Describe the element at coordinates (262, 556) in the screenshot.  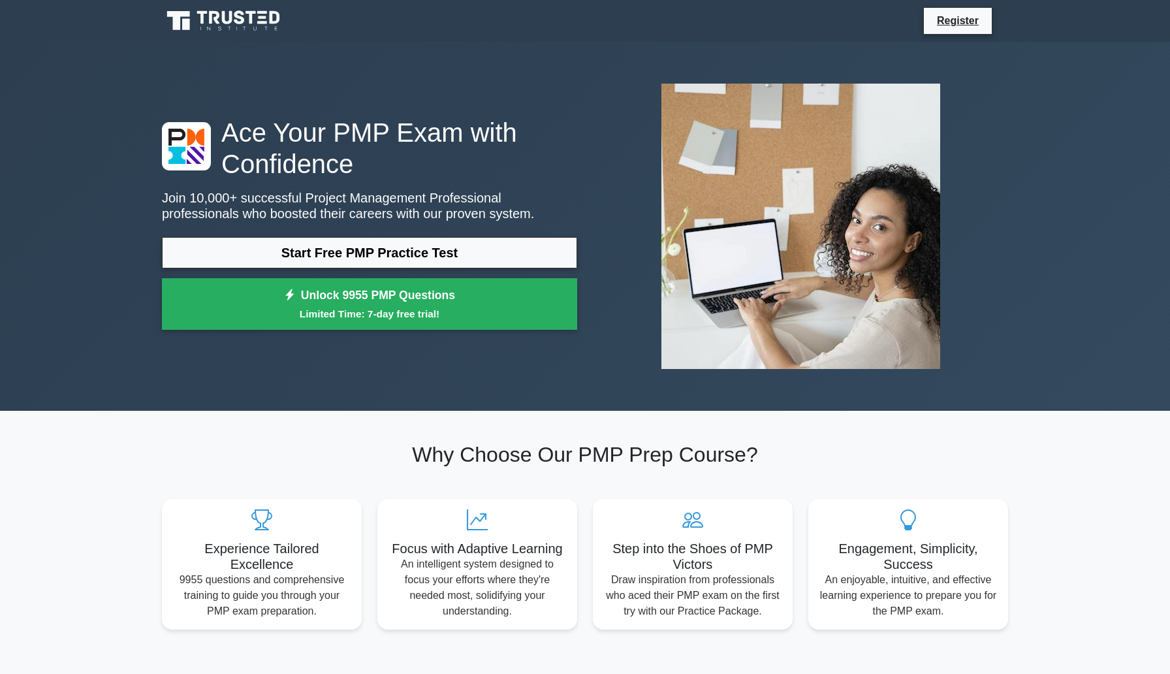
I see `h5: Experience Tailored Excellence` at that location.